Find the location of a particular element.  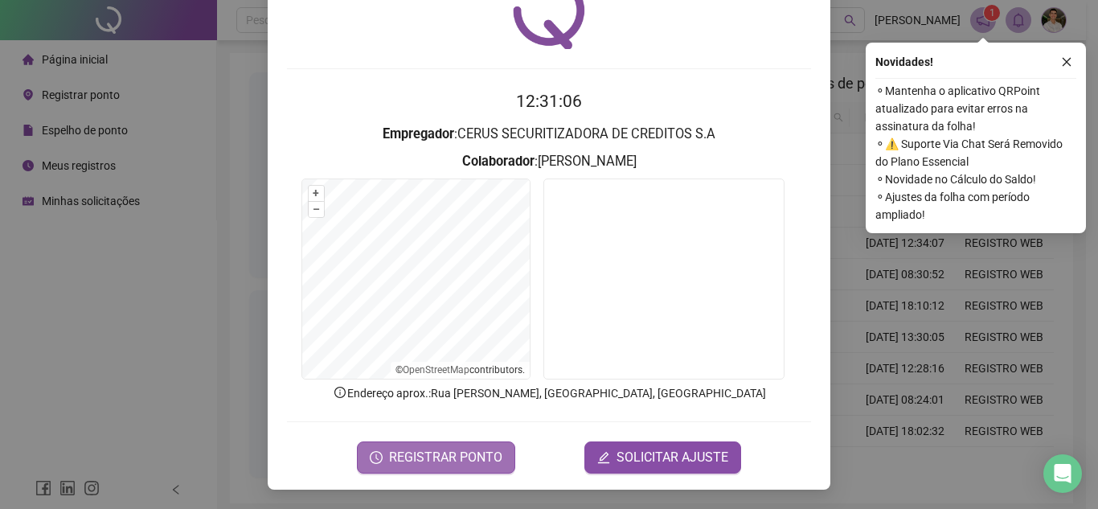

span: clock-circle is located at coordinates (376, 457).